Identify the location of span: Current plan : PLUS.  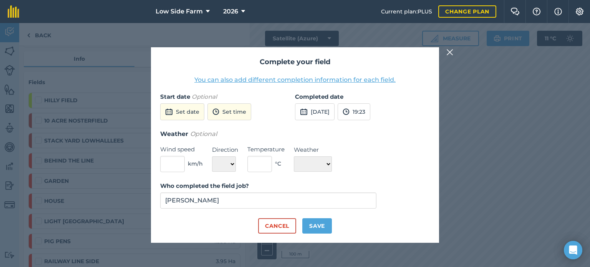
(406, 12).